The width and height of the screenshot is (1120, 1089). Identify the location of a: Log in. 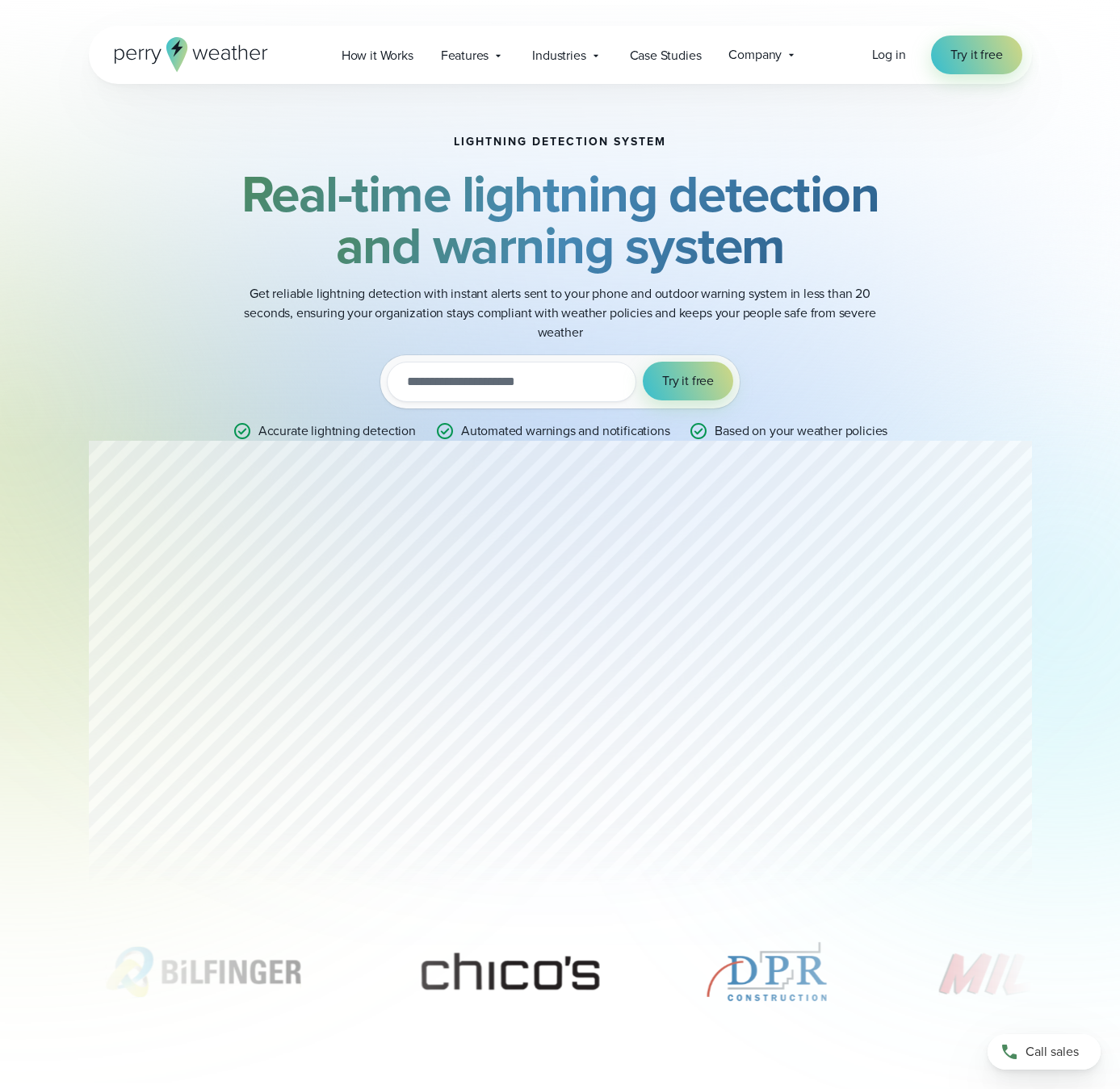
(889, 55).